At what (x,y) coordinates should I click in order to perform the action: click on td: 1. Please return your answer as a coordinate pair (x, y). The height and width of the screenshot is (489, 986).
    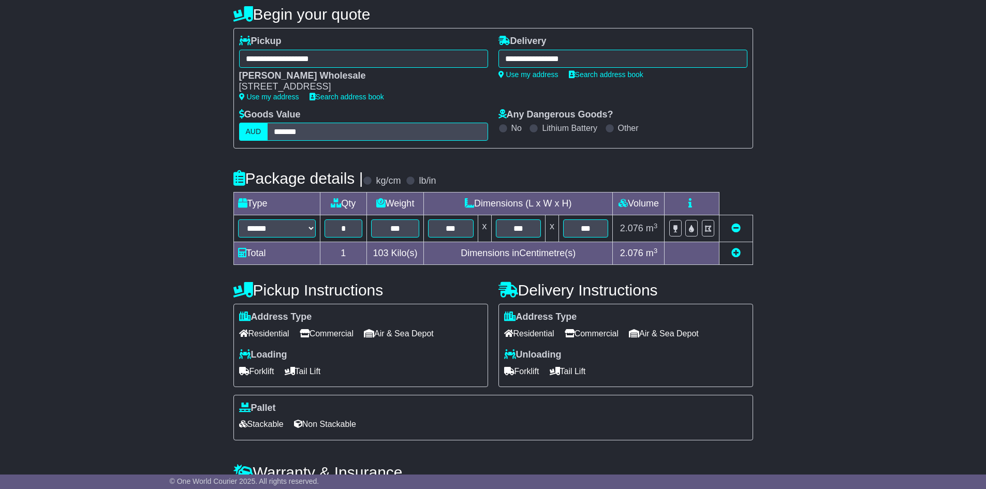
    Looking at the image, I should click on (343, 254).